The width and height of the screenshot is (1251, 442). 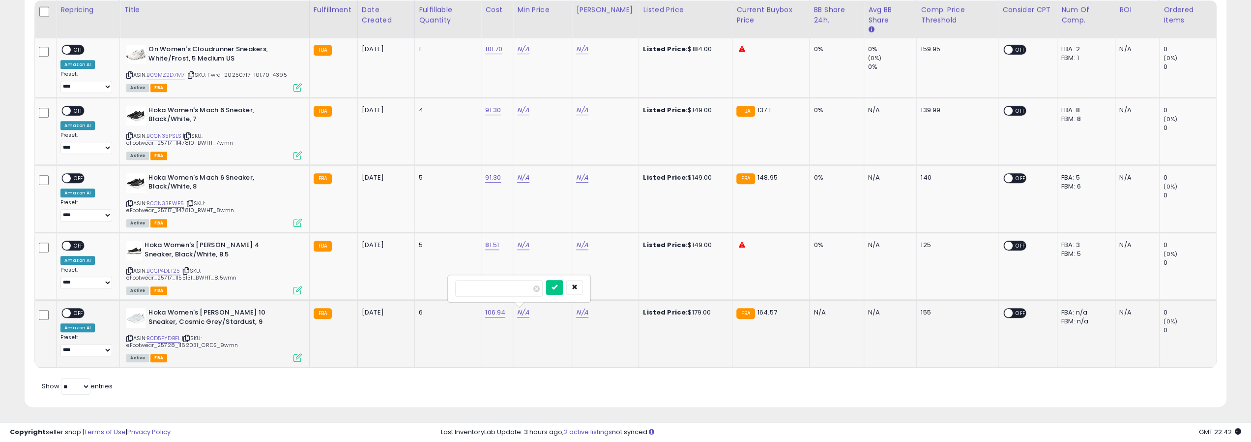 What do you see at coordinates (1085, 119) in the screenshot?
I see `div: FBM: 8` at bounding box center [1085, 119].